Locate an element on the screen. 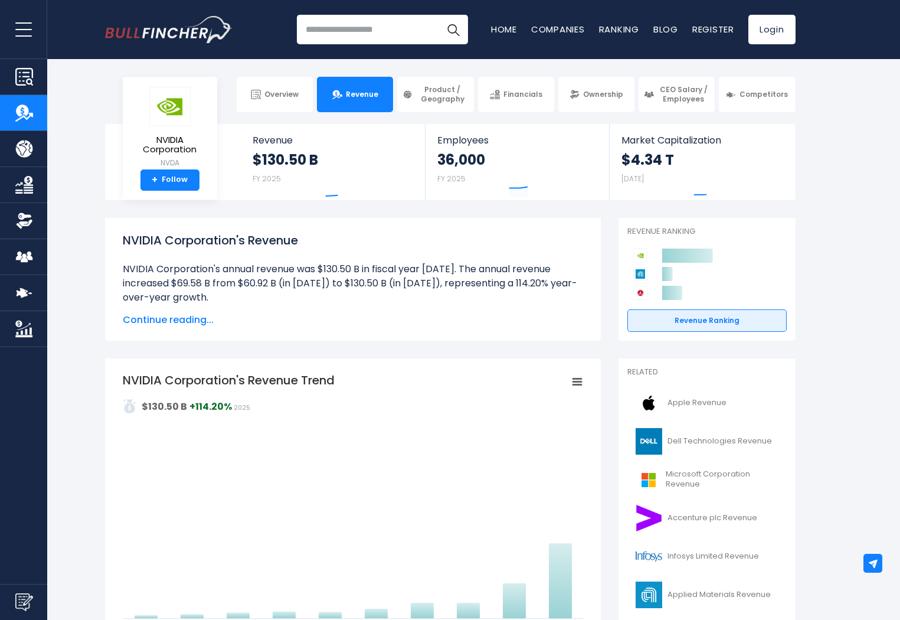  p: Revenue Ranking is located at coordinates (707, 231).